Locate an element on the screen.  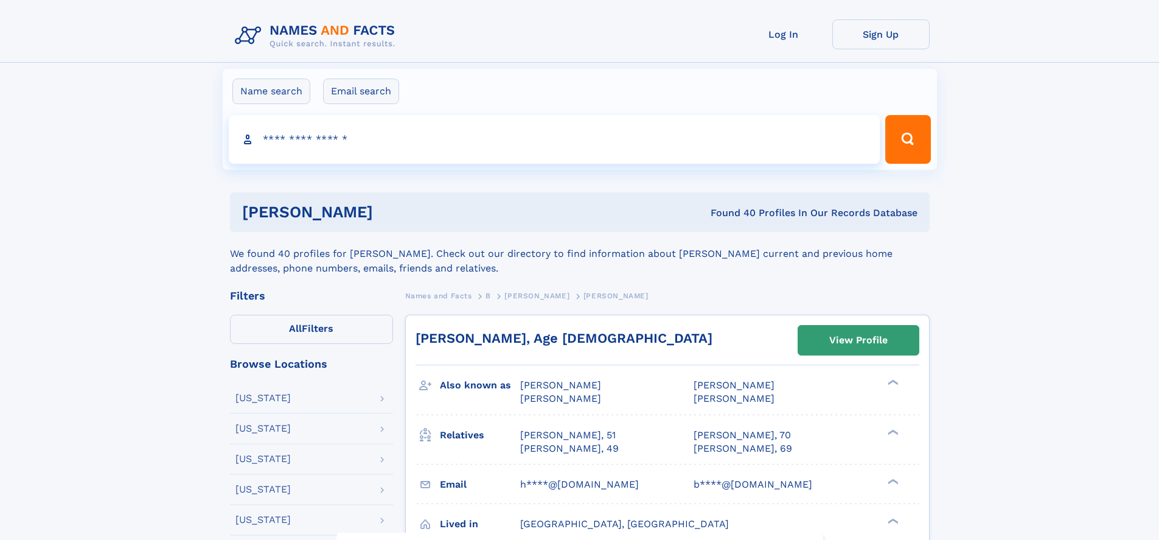
div: Browse Locations is located at coordinates (311, 364).